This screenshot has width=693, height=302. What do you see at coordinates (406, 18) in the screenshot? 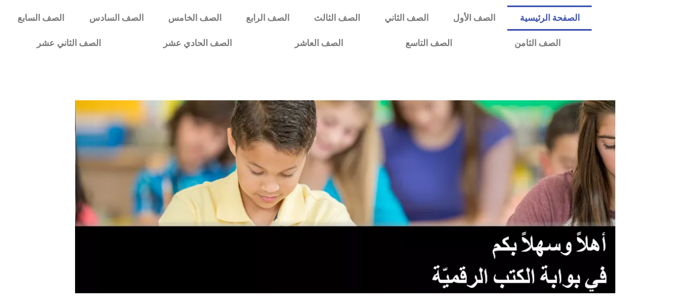
I see `a: الصف الثاني` at bounding box center [406, 18].